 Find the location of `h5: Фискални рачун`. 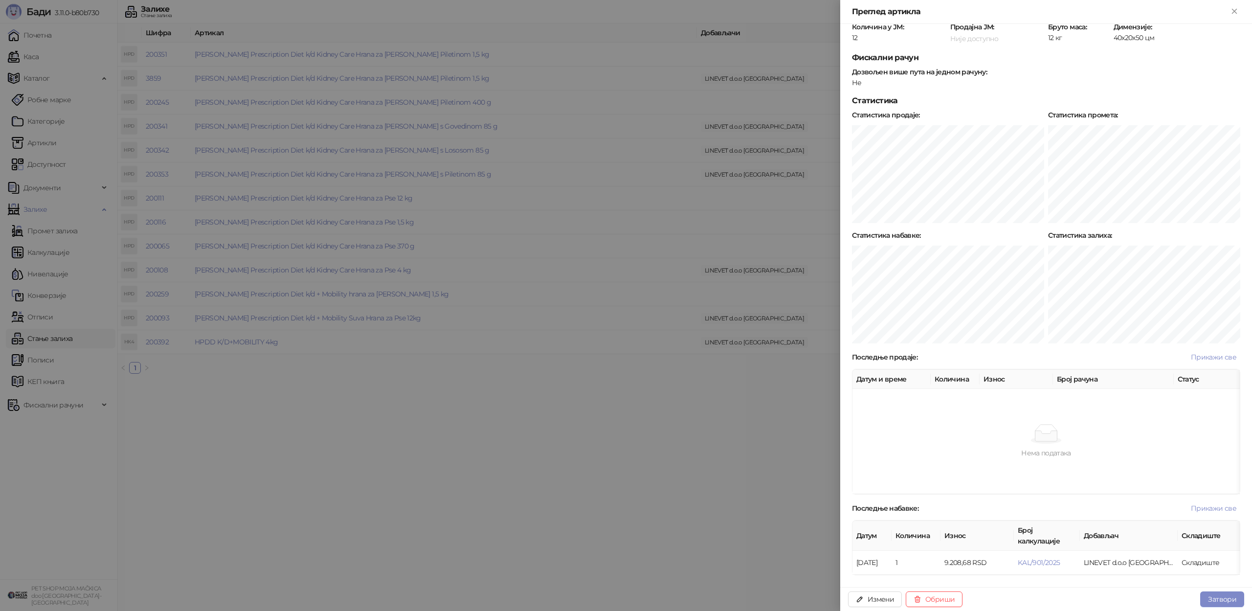

h5: Фискални рачун is located at coordinates (1046, 58).